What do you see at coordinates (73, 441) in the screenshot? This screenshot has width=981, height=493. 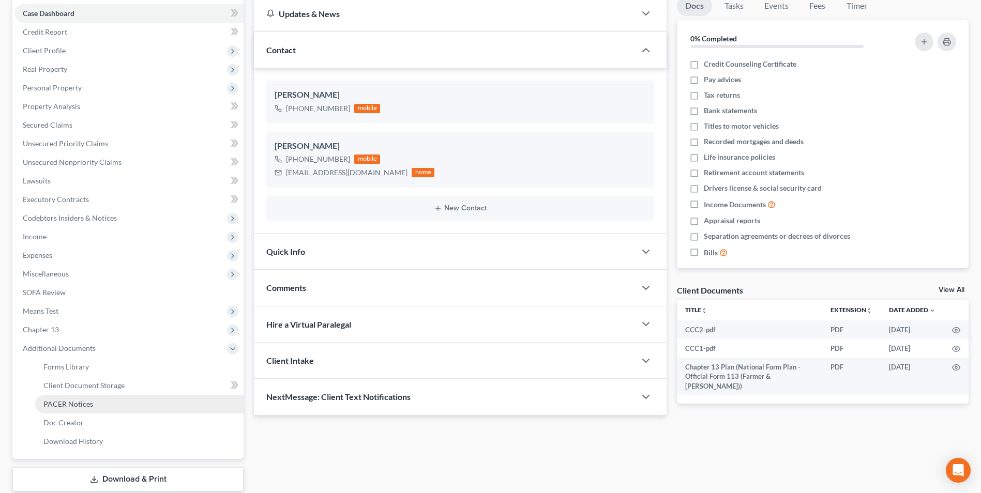 I see `span: Download History` at bounding box center [73, 441].